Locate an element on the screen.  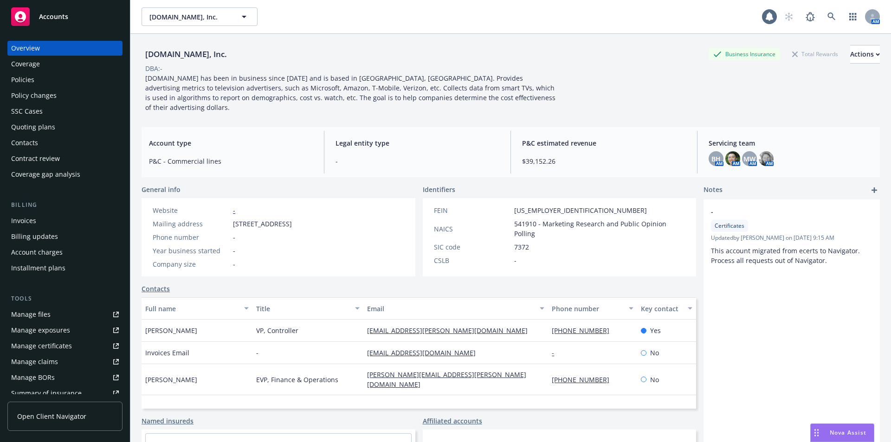
span: Certificates is located at coordinates (730, 226).